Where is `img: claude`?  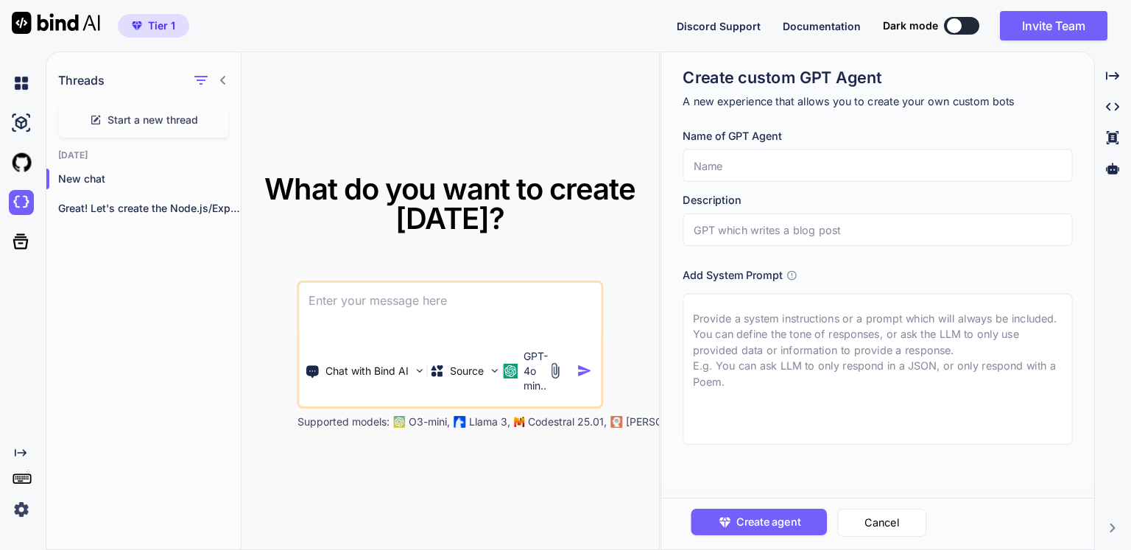 img: claude is located at coordinates (617, 422).